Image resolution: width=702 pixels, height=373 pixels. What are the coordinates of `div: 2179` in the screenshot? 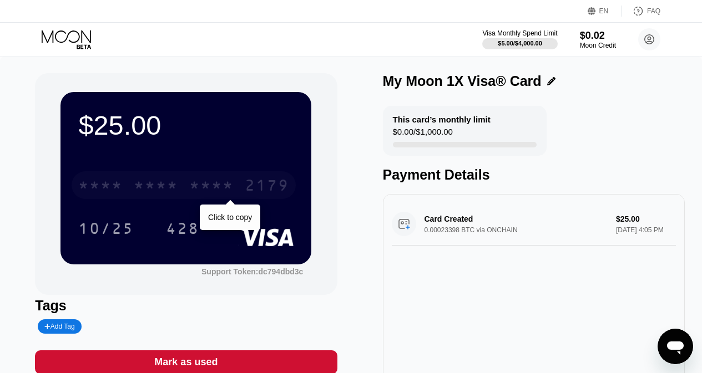 It's located at (267, 187).